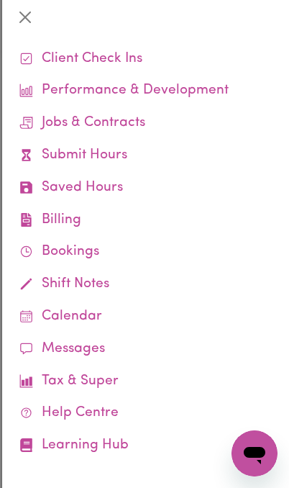 The image size is (289, 488). Describe the element at coordinates (145, 445) in the screenshot. I see `a: Learning Hub` at that location.